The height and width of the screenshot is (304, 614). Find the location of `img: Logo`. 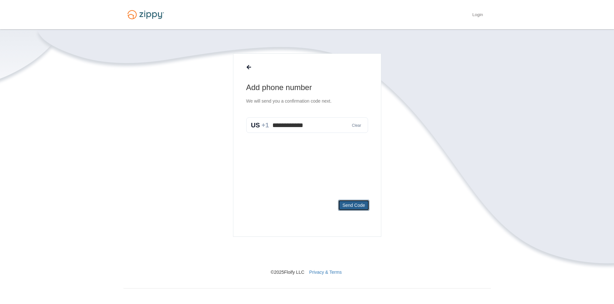

img: Logo is located at coordinates (146, 14).